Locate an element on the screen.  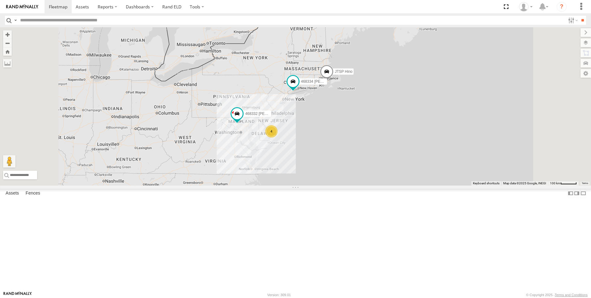
a: Terms (opens in new tab) is located at coordinates (585, 183).